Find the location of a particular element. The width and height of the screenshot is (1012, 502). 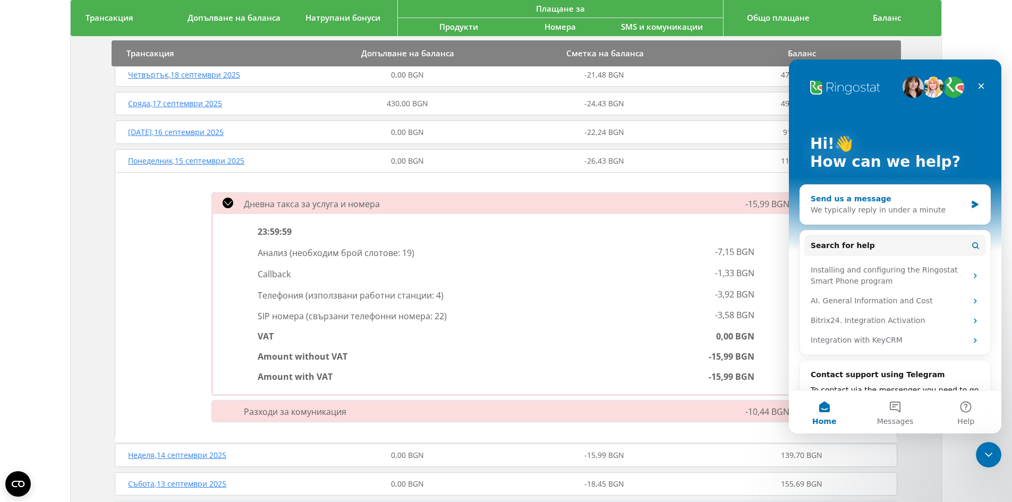

div: Send us a message is located at coordinates (99, 139).